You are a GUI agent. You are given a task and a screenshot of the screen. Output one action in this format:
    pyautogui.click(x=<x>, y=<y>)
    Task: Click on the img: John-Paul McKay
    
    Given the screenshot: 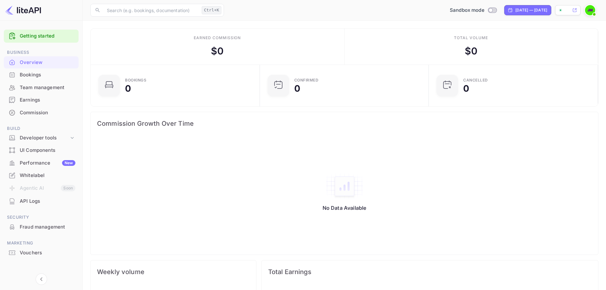 What is the action you would take?
    pyautogui.click(x=590, y=10)
    